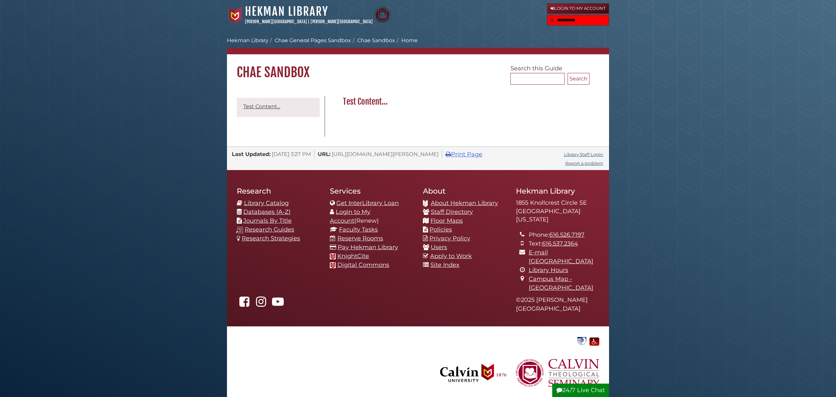 This screenshot has height=397, width=836. I want to click on a: 616.537.2364, so click(560, 243).